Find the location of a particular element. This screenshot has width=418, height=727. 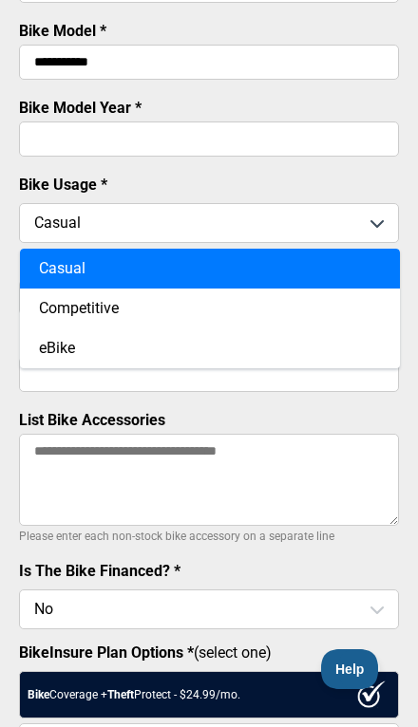

div: Casual is located at coordinates (210, 269).